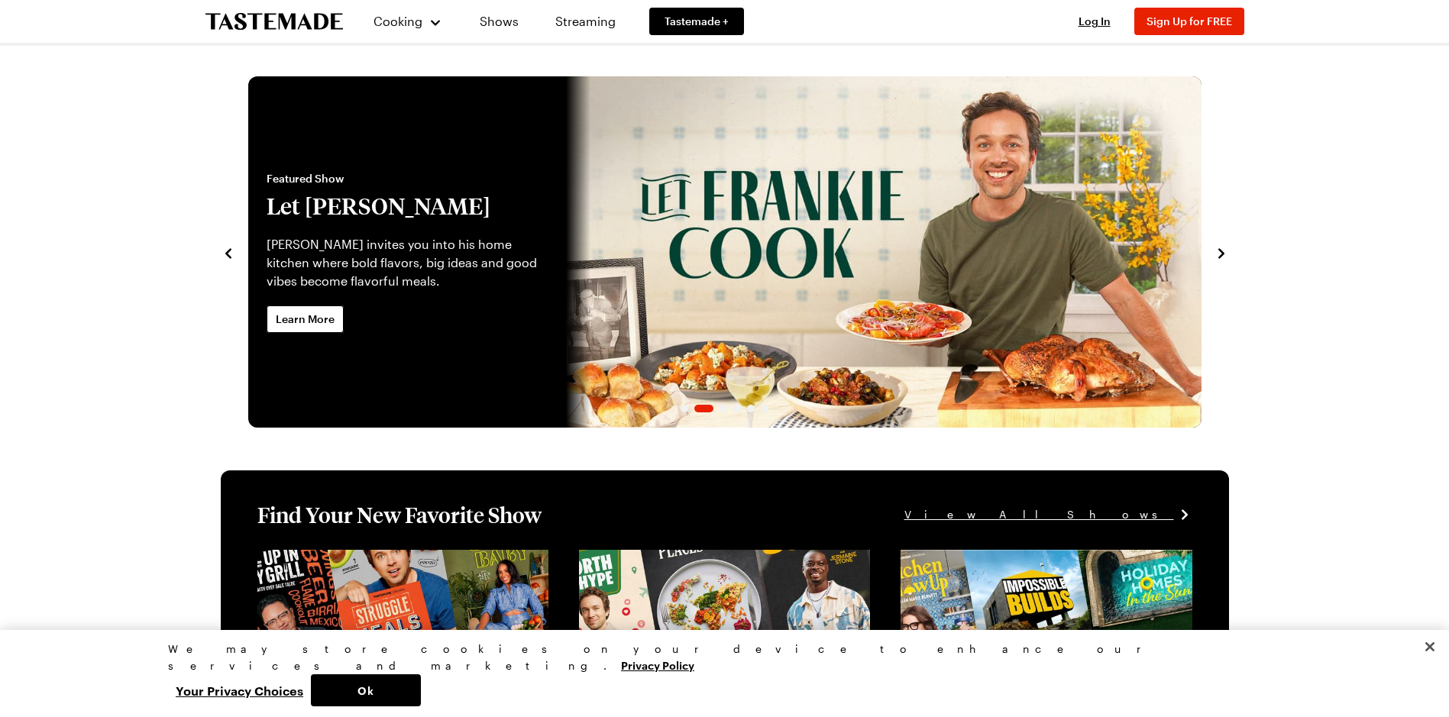  What do you see at coordinates (1189, 21) in the screenshot?
I see `button: Sign Up for FREE` at bounding box center [1189, 21].